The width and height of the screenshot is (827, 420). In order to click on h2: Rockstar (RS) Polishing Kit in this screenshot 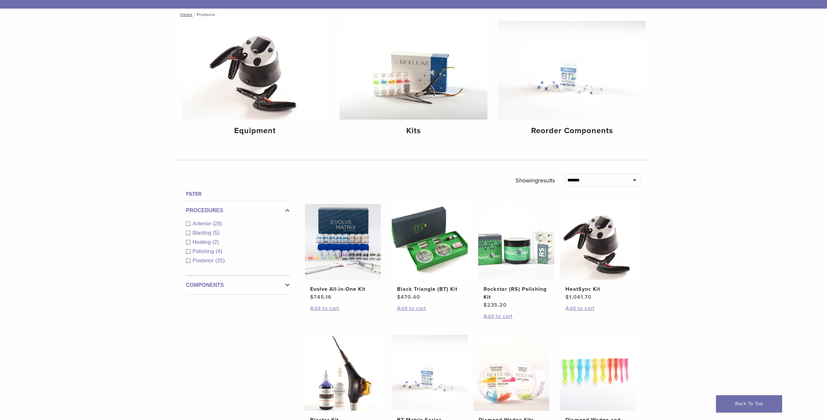, I will do `click(516, 293)`.